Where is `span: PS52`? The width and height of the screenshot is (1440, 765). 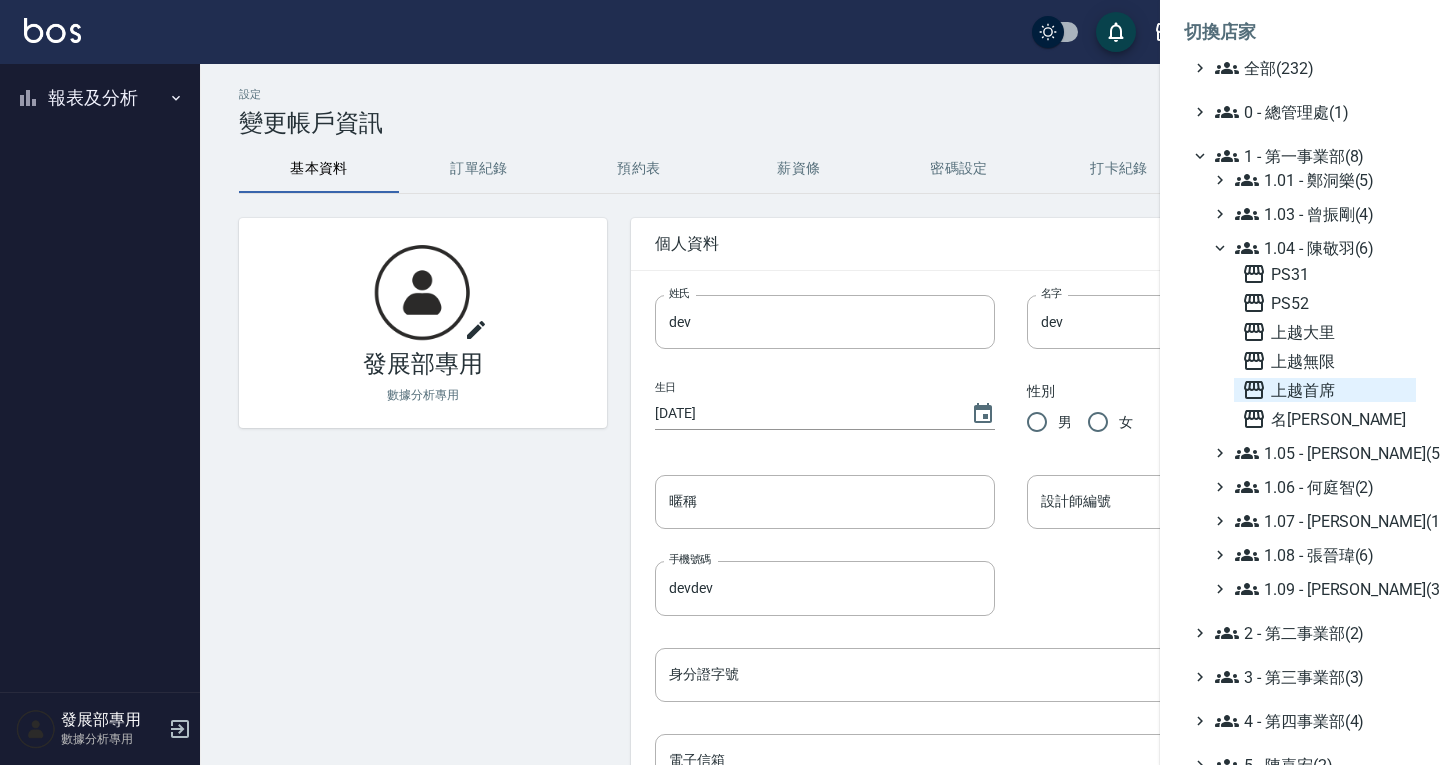 span: PS52 is located at coordinates (1325, 303).